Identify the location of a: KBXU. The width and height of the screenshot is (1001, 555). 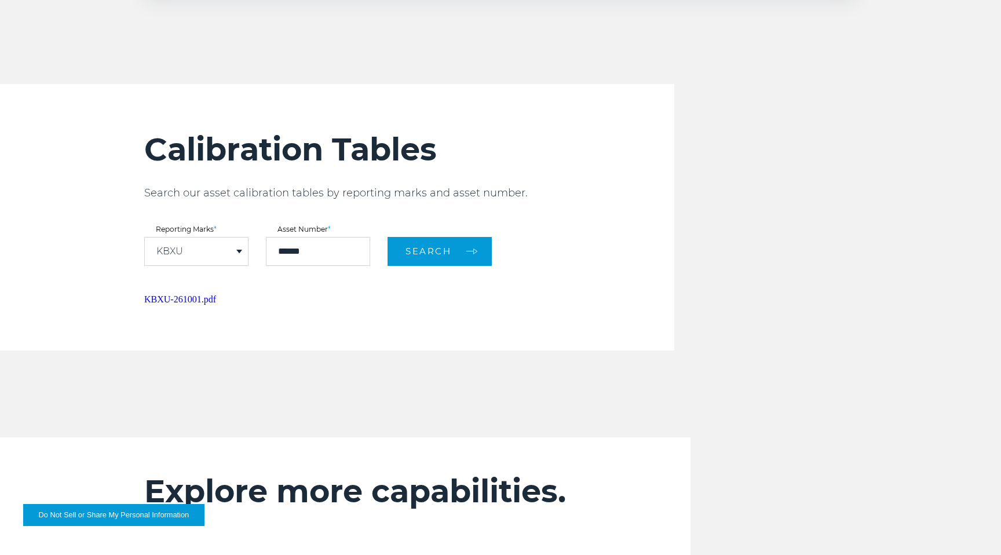
(170, 251).